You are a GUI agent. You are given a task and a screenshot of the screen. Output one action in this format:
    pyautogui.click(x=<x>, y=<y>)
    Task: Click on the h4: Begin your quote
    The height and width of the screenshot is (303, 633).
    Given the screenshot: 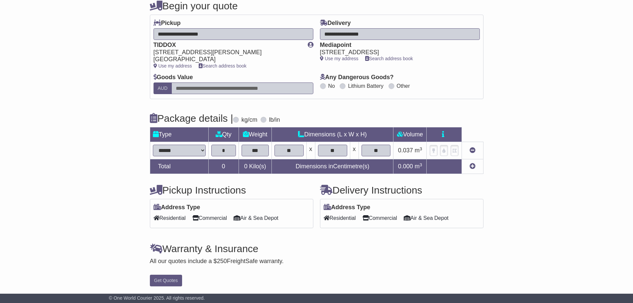 What is the action you would take?
    pyautogui.click(x=317, y=6)
    